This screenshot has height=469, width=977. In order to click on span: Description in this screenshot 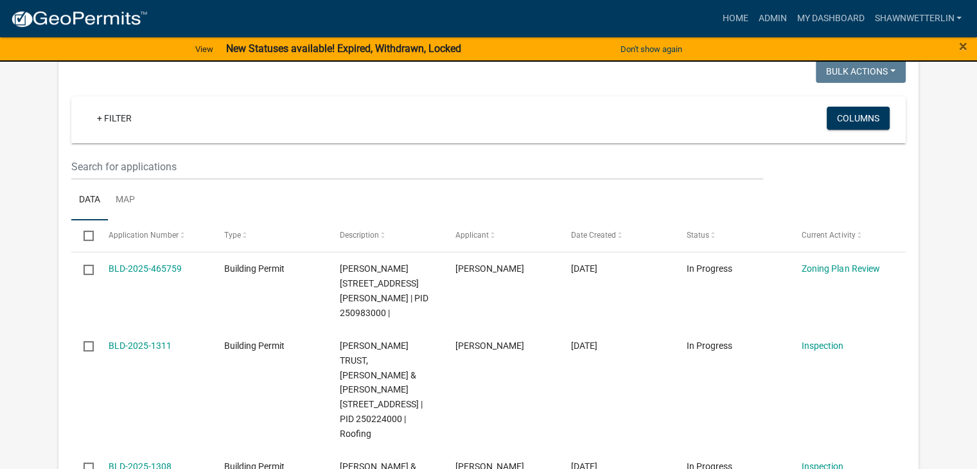, I will do `click(359, 235)`.